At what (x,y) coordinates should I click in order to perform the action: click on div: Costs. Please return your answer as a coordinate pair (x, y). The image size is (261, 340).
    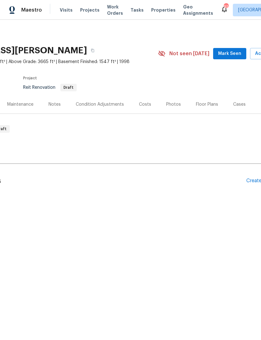
    Looking at the image, I should click on (145, 104).